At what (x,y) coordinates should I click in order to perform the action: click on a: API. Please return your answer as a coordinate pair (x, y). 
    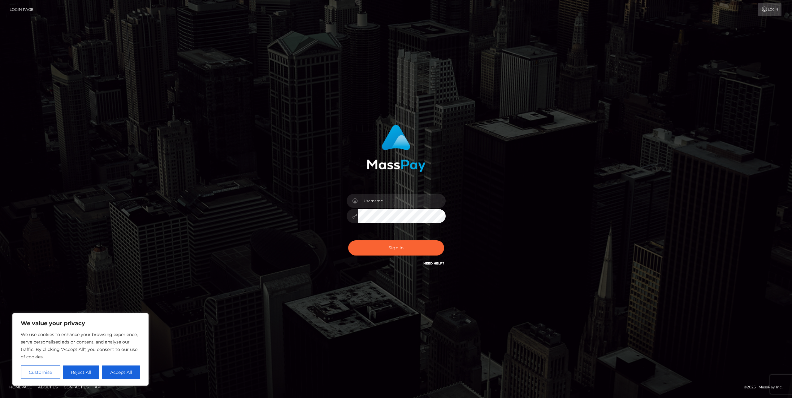
    Looking at the image, I should click on (98, 387).